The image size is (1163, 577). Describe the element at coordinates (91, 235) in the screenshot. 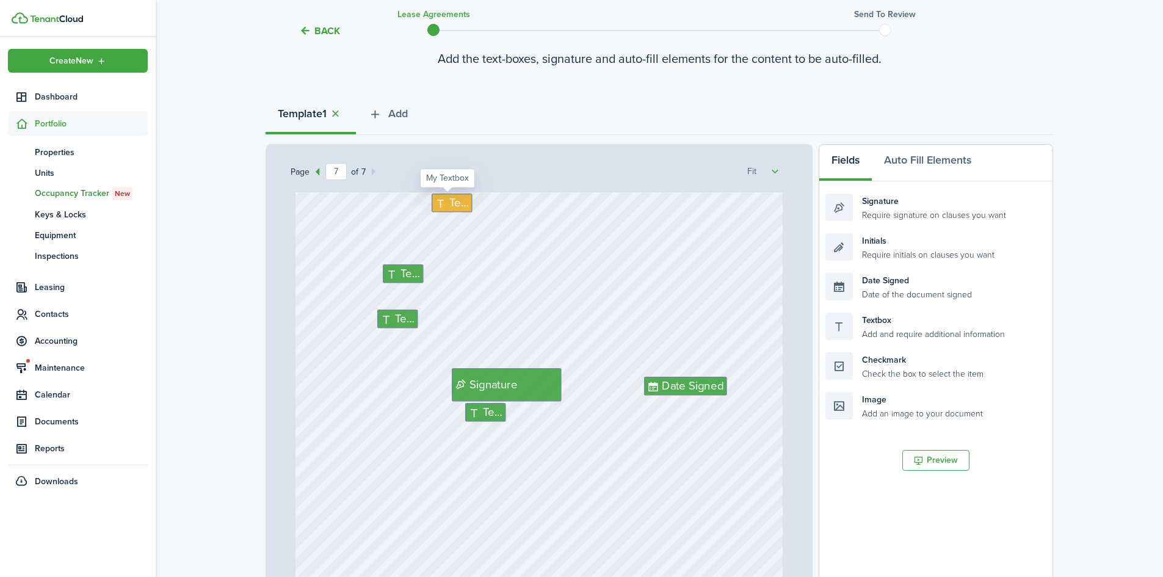

I see `span: Equipment` at that location.